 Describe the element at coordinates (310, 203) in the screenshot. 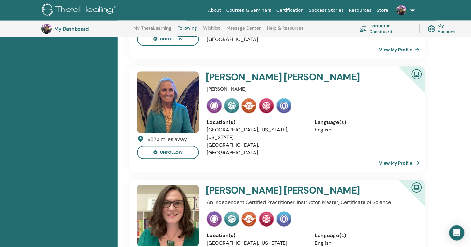

I see `p: An Independent Certified Practitioner, Instructor, Master, Certificate of Science` at that location.